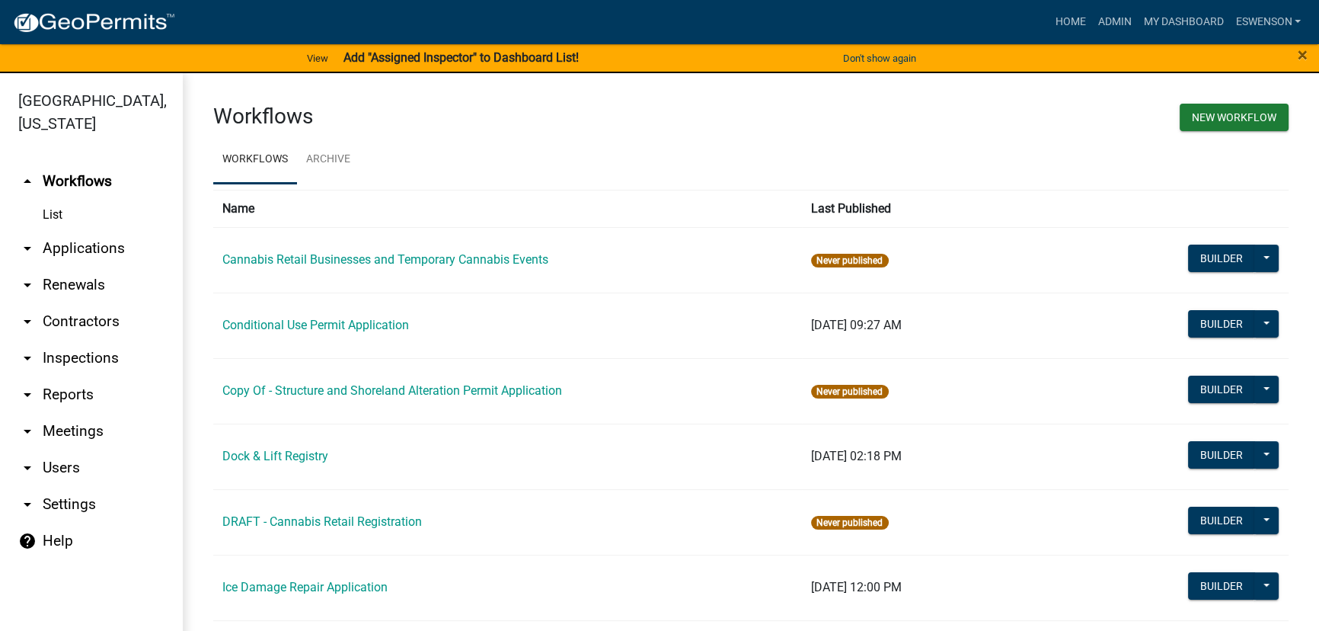  Describe the element at coordinates (1114, 22) in the screenshot. I see `a: Admin` at that location.